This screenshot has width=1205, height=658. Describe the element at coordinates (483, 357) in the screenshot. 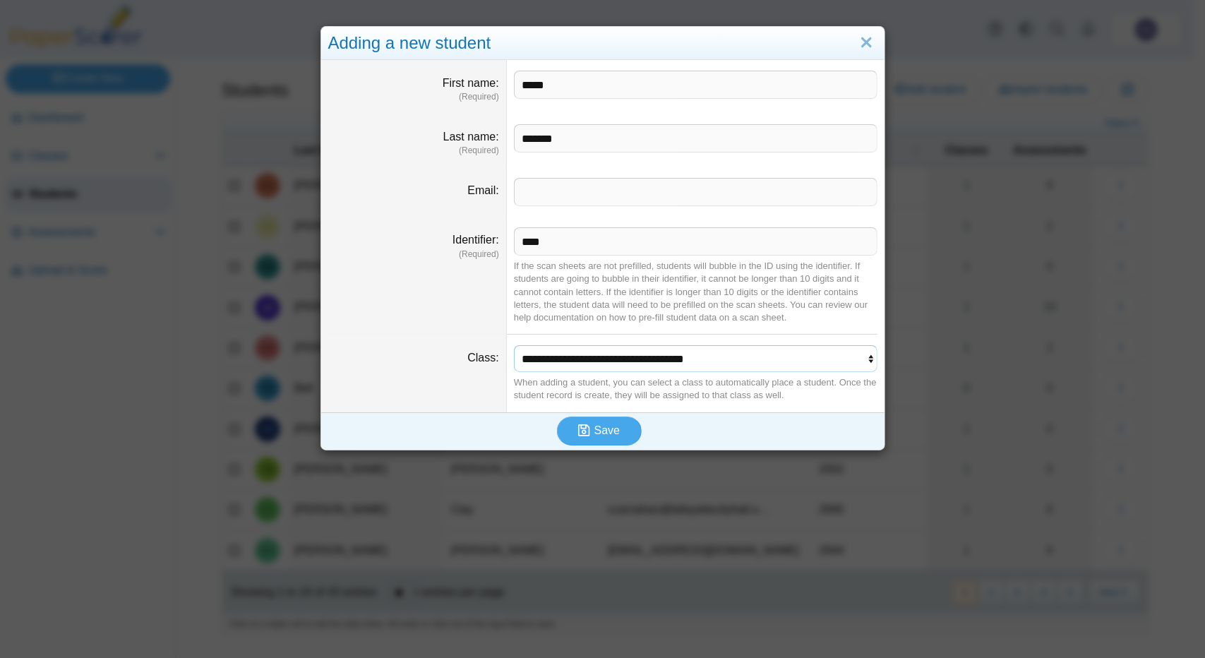

I see `label: Class` at that location.